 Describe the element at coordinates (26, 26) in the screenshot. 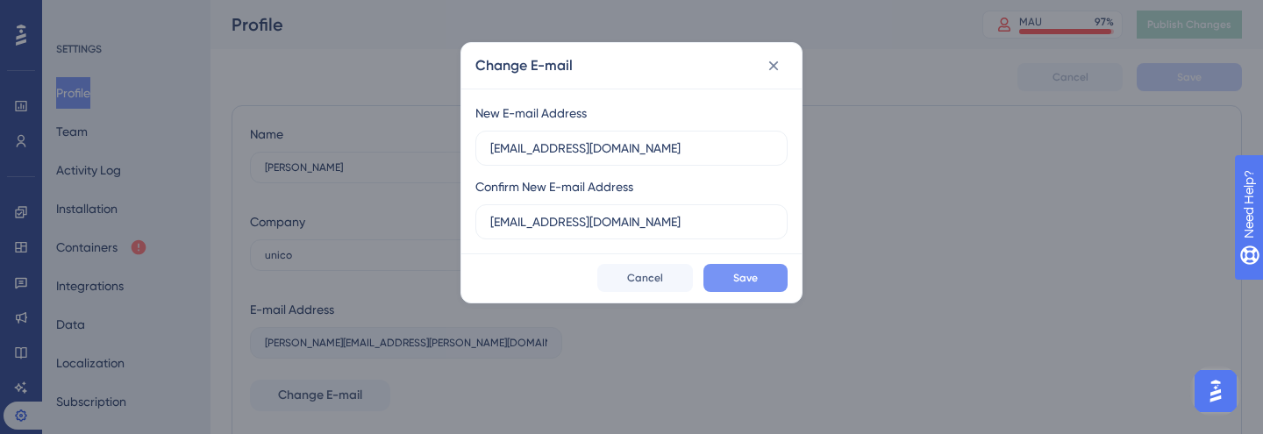

I see `button: Open AI Assistant Launcher` at that location.